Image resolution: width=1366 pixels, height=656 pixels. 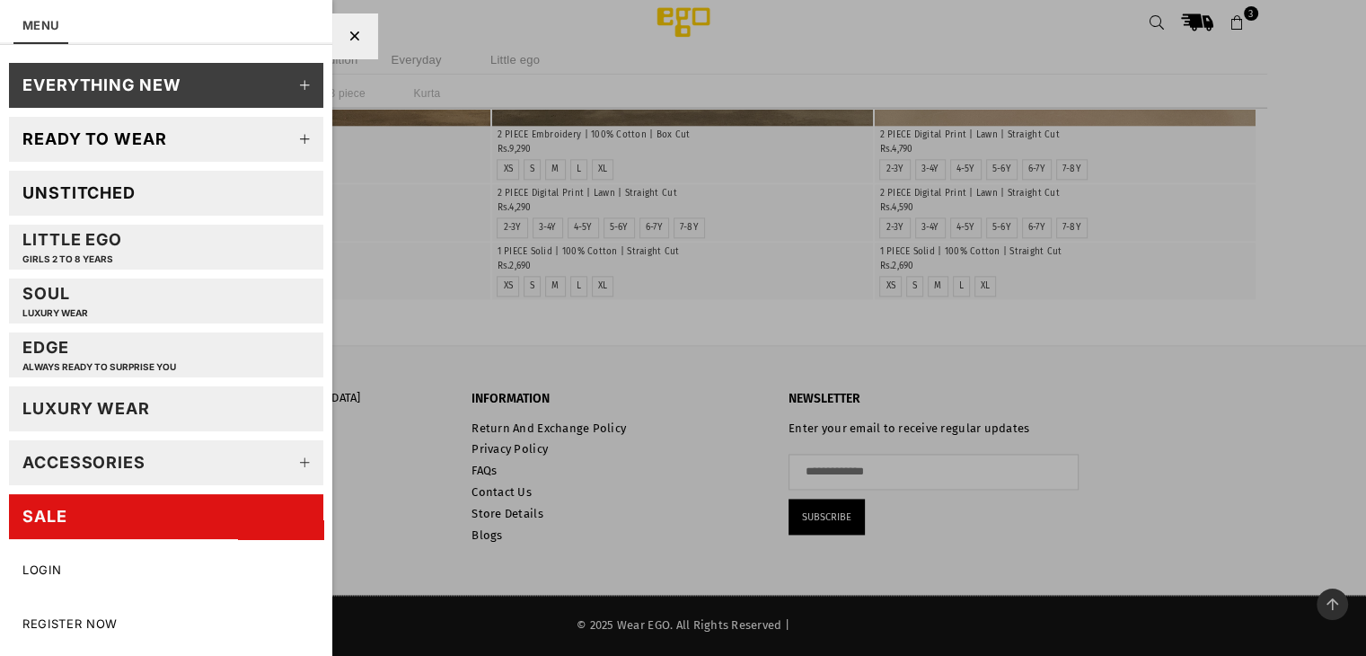 What do you see at coordinates (94, 138) in the screenshot?
I see `div: Ready to wear` at bounding box center [94, 138].